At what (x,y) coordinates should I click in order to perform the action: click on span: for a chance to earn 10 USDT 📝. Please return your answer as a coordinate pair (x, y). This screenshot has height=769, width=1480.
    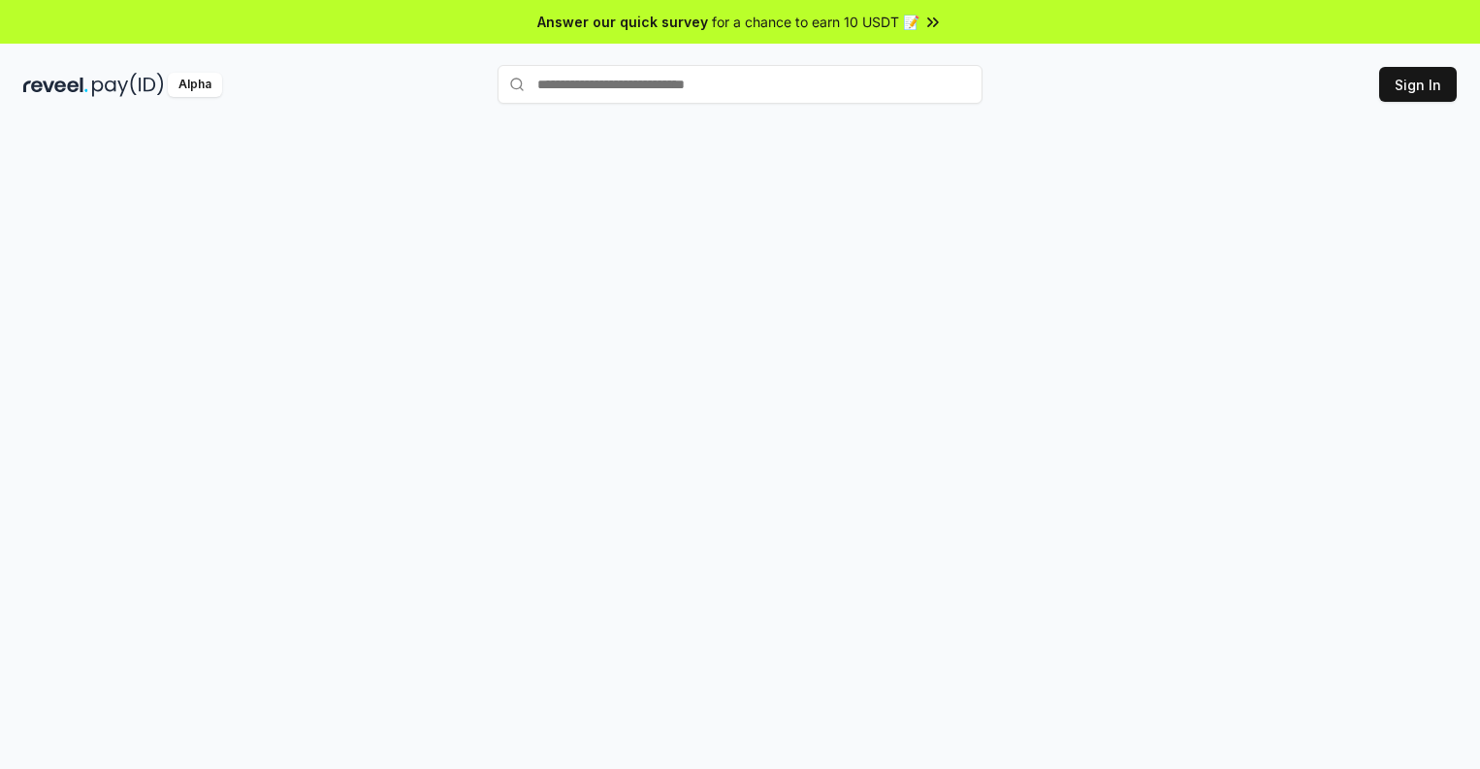
    Looking at the image, I should click on (816, 21).